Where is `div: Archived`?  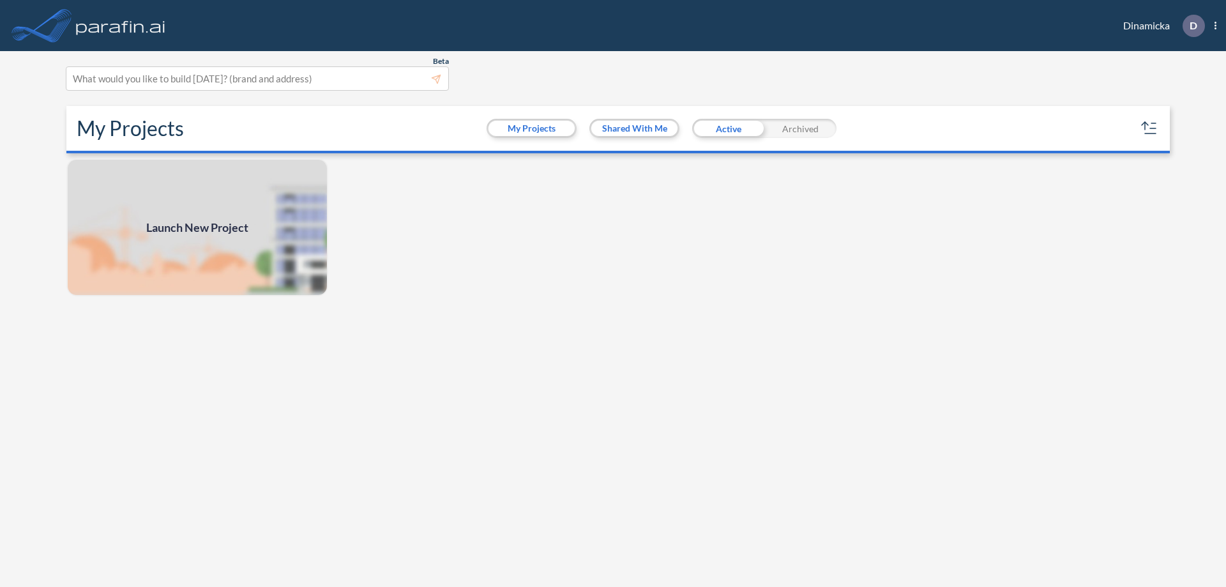
div: Archived is located at coordinates (800, 128).